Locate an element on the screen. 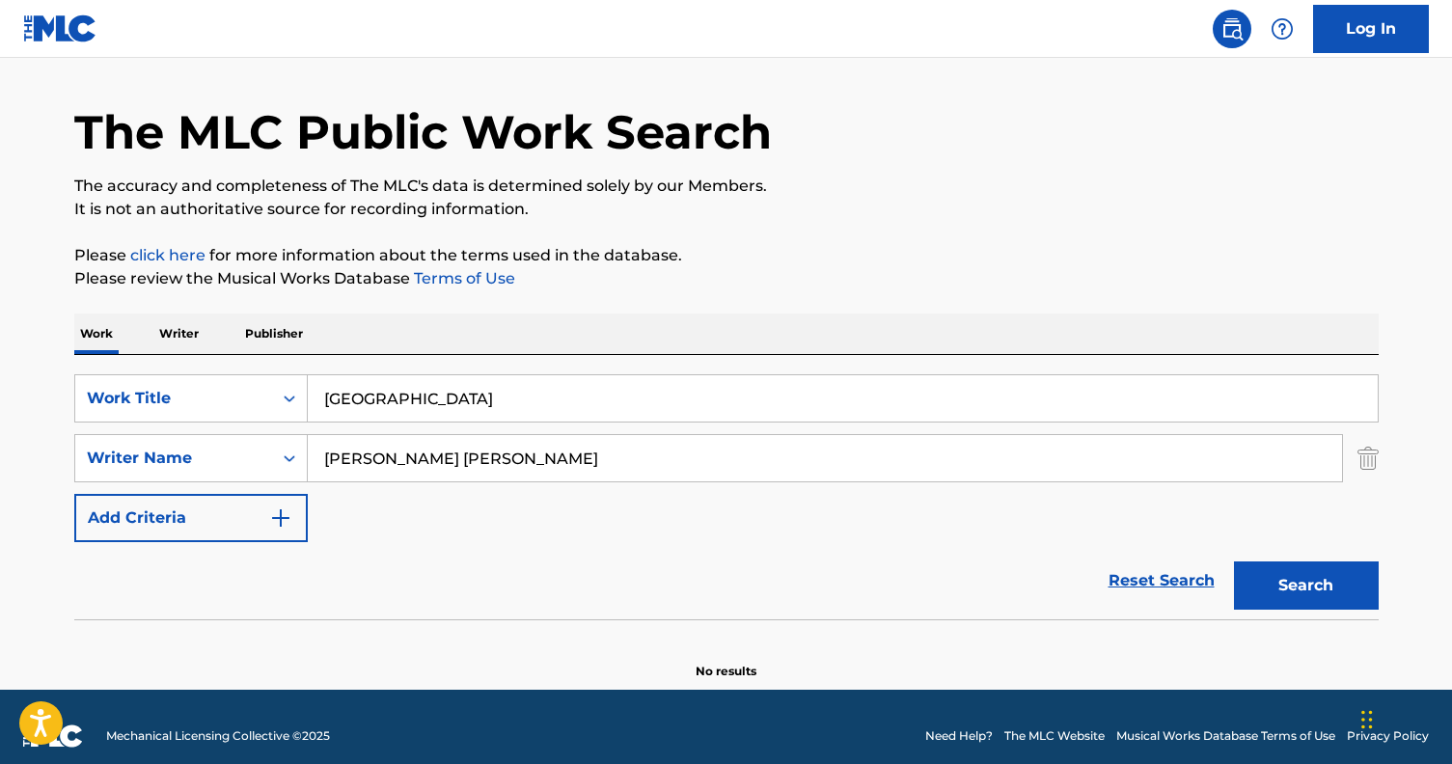  a: Privacy Policy is located at coordinates (1388, 736).